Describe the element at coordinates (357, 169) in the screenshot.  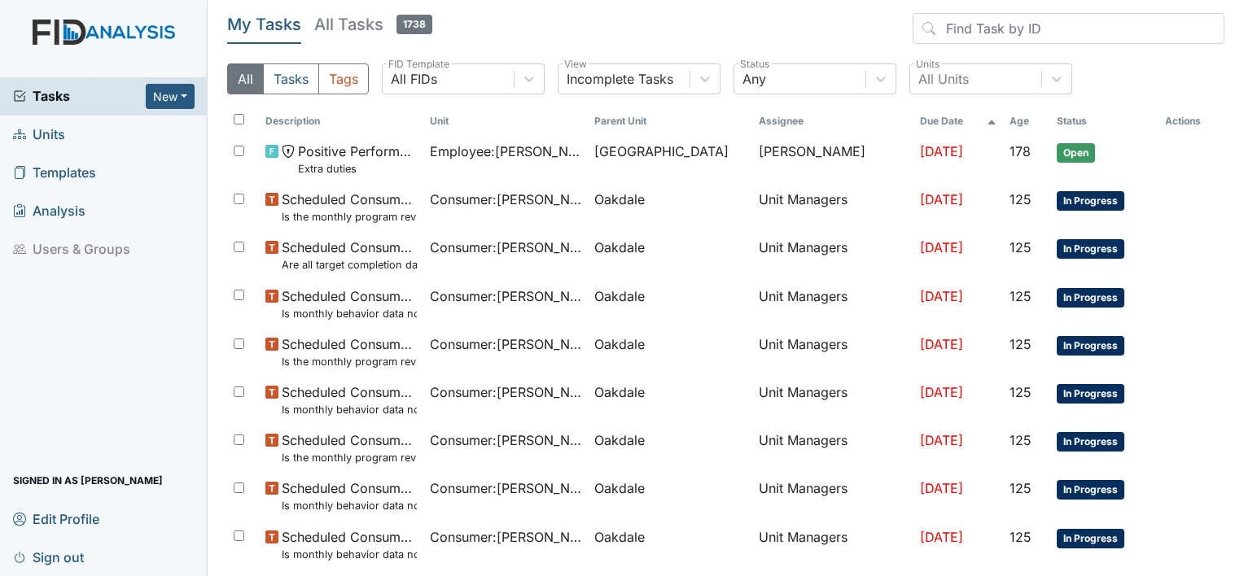
I see `small: Extra duties` at that location.